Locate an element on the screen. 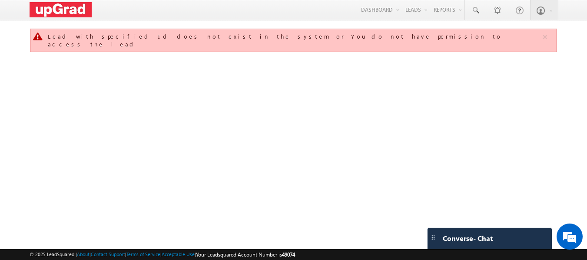  img: carter-drag is located at coordinates (433, 238).